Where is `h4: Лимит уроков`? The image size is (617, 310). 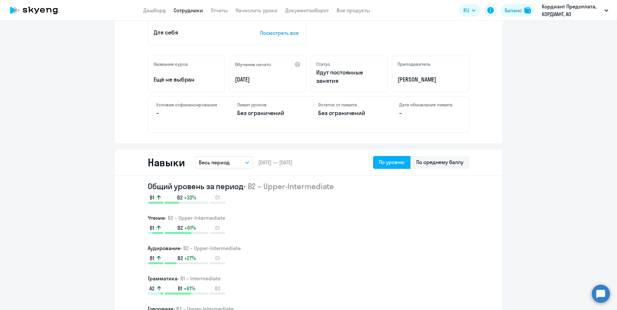
h4: Лимит уроков is located at coordinates (268, 105).